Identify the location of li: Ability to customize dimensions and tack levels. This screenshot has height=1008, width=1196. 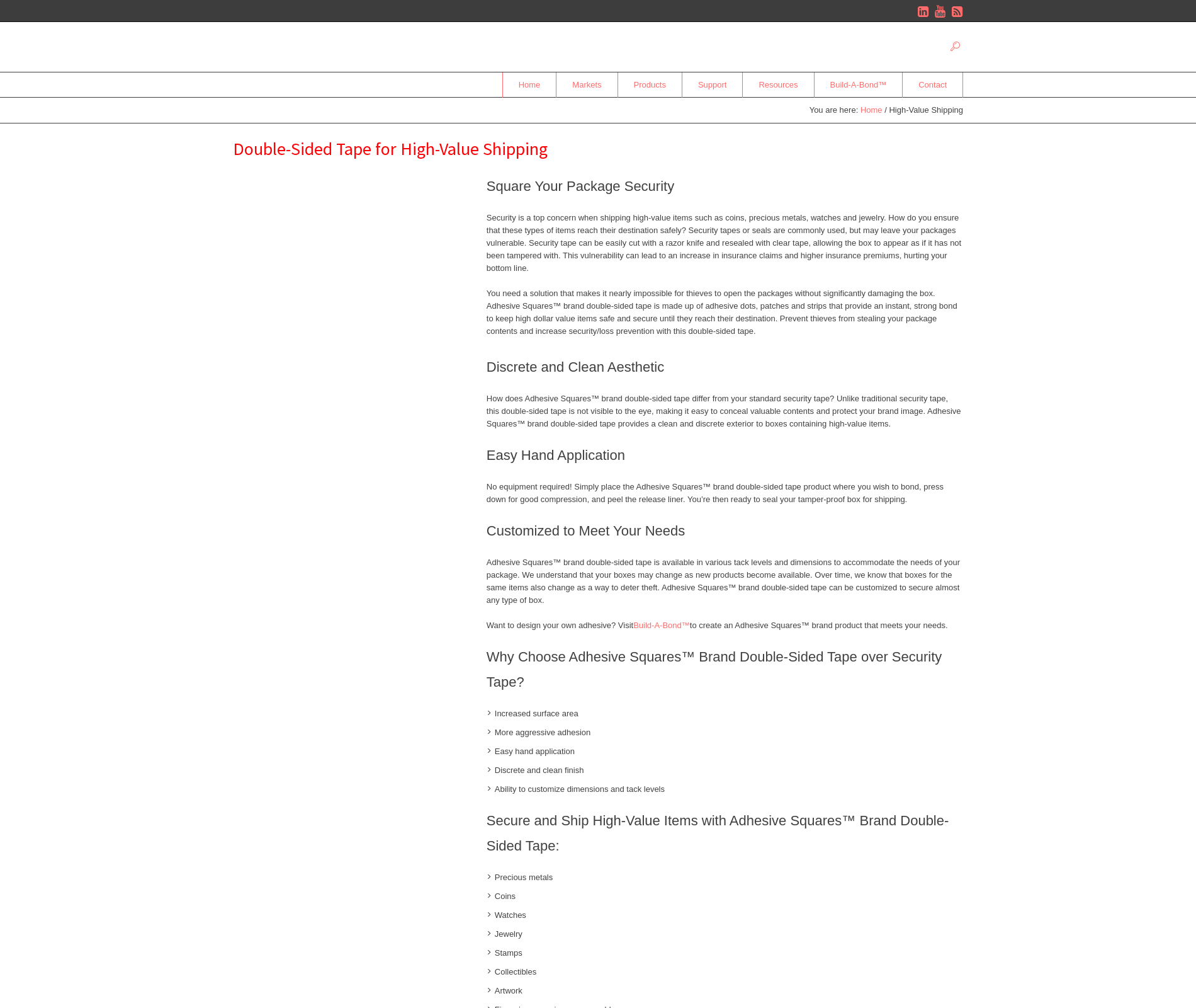
(725, 786).